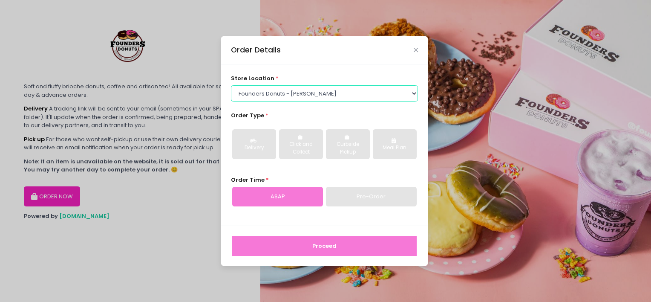 This screenshot has width=651, height=302. What do you see at coordinates (348, 148) in the screenshot?
I see `div: Curbside Pickup` at bounding box center [348, 148].